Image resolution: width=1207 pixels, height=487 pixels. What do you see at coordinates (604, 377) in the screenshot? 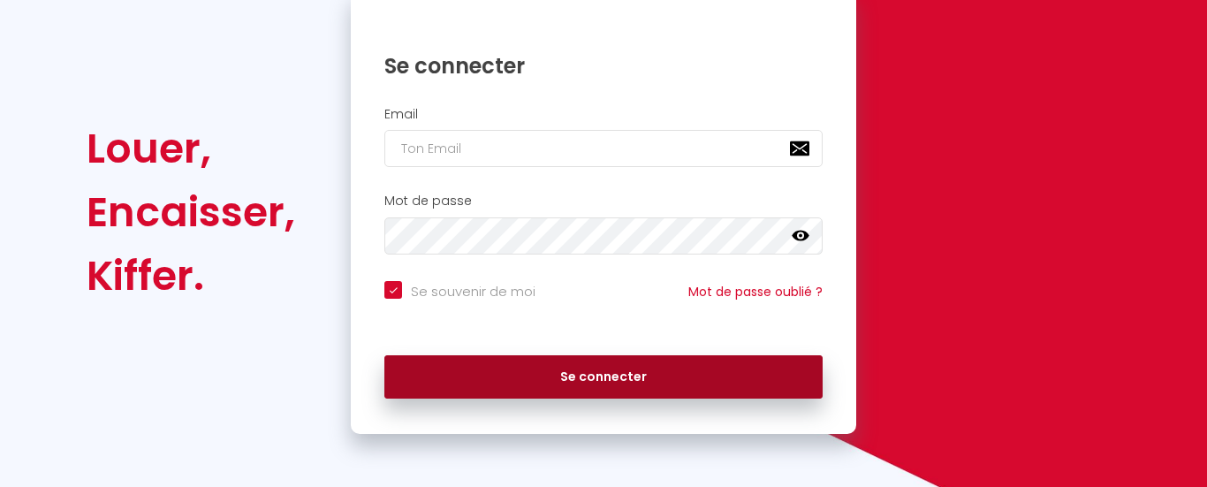
I see `button: Se connecter` at bounding box center [604, 377].